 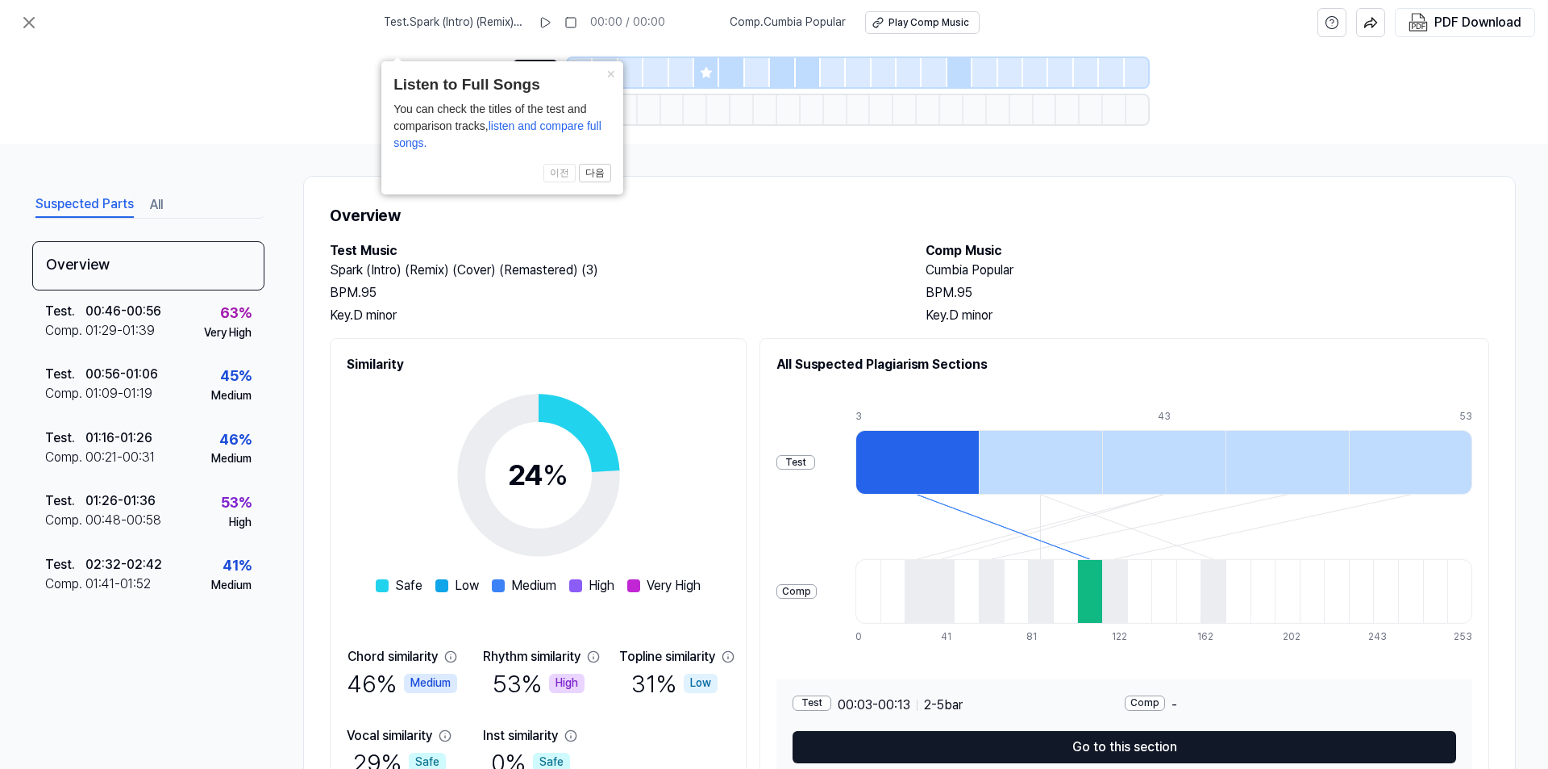 I want to click on div: 00:00 / 00:00, so click(x=627, y=23).